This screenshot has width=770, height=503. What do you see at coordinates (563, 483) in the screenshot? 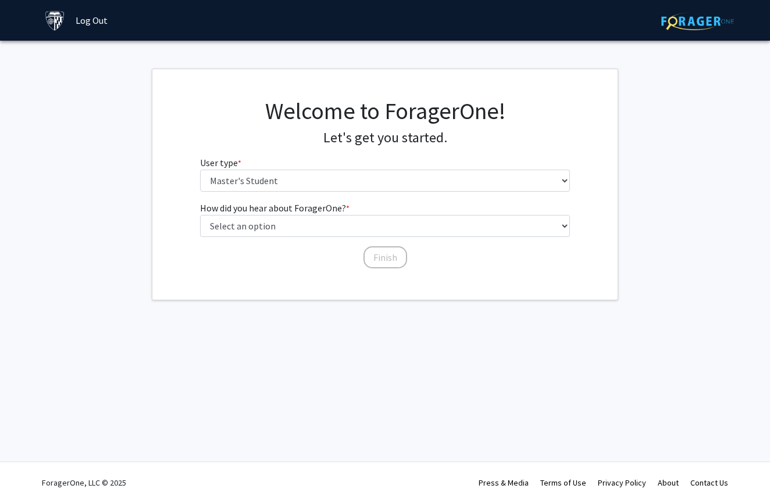
I see `a: Terms of Use` at bounding box center [563, 483].